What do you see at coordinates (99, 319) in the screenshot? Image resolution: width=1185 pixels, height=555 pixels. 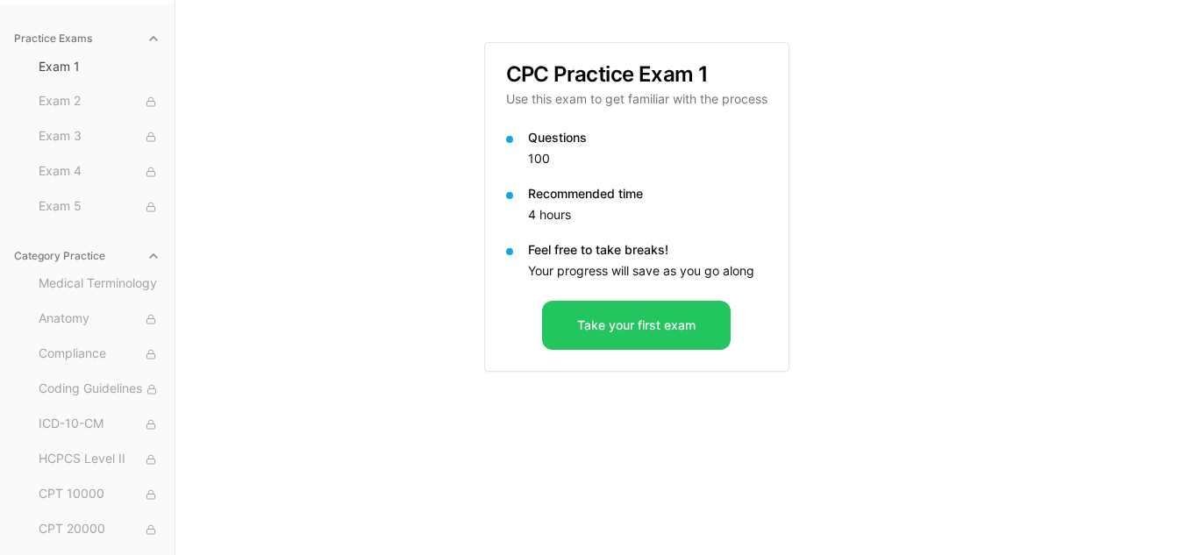 I see `span: Anatomy` at bounding box center [99, 319].